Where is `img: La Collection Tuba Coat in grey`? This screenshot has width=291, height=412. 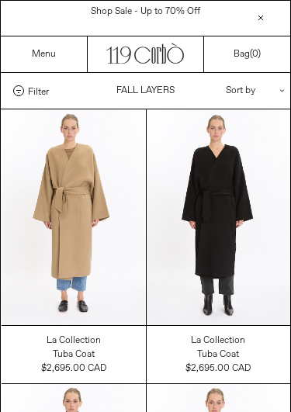
img: La Collection Tuba Coat in grey is located at coordinates (74, 217).